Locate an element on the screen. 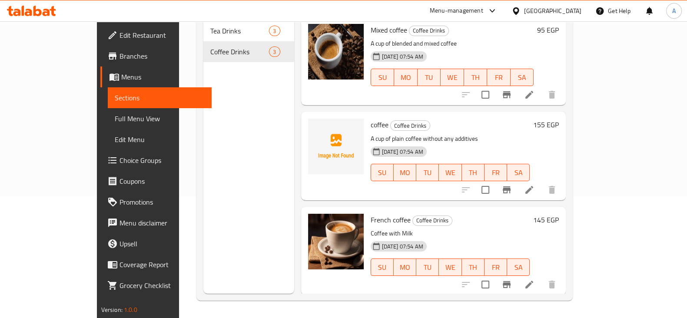  h6: 145 EGP is located at coordinates (546, 220).